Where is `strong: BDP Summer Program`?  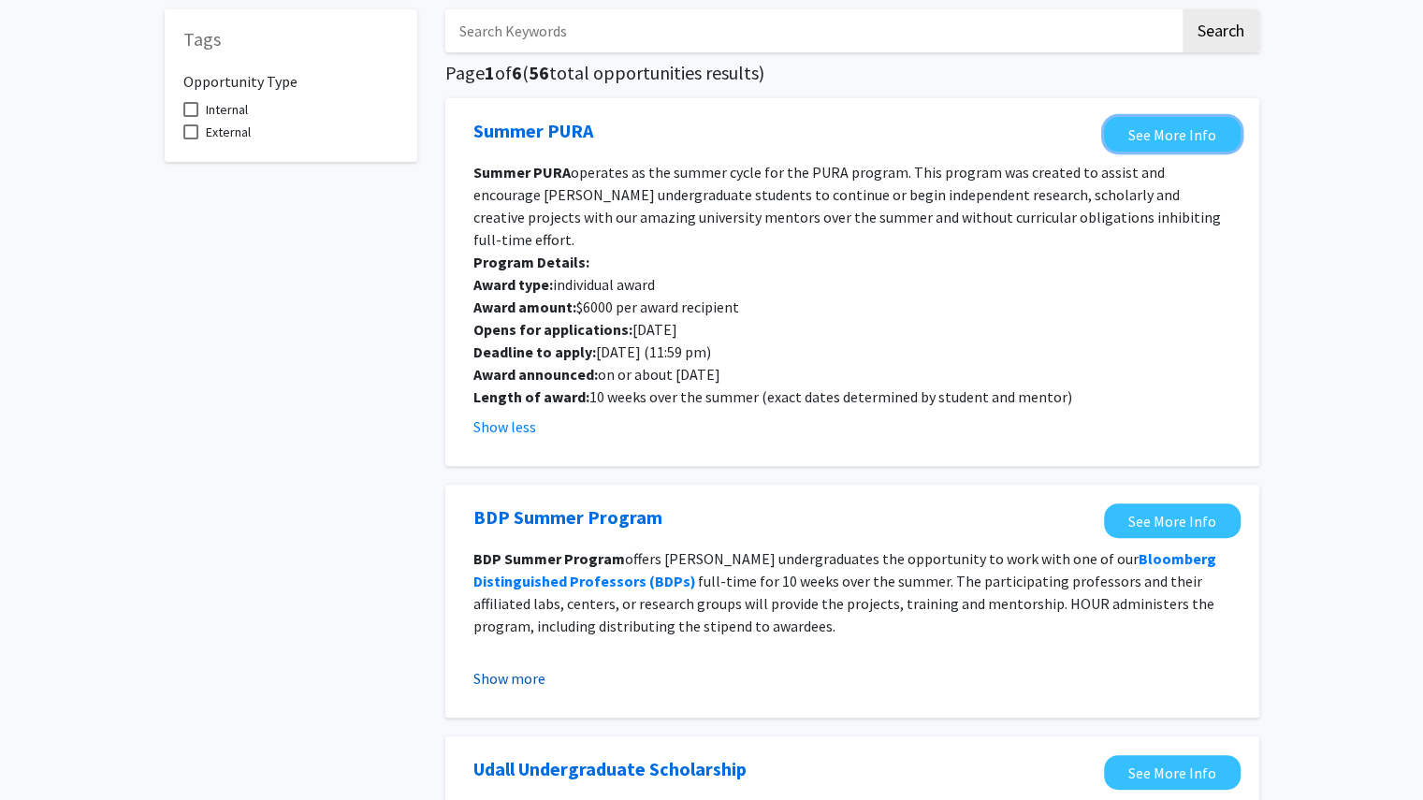
strong: BDP Summer Program is located at coordinates (549, 558).